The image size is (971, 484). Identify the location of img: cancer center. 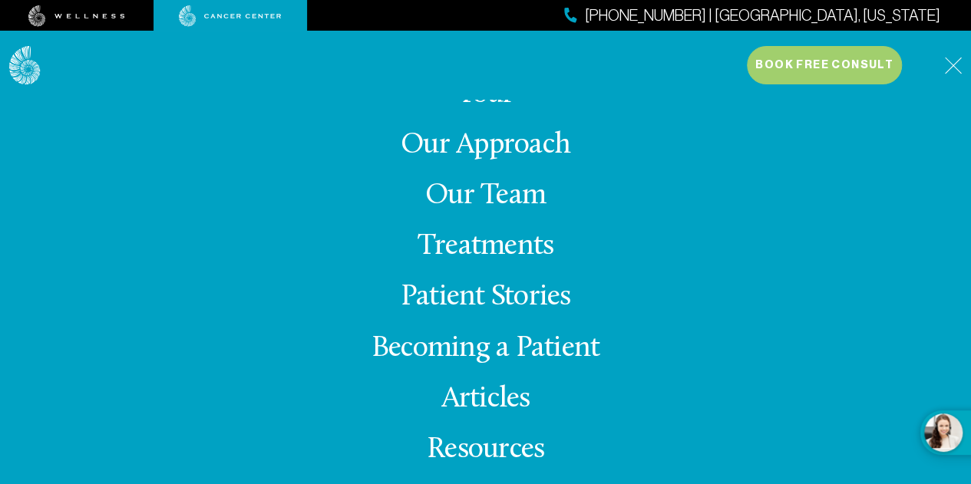
(230, 16).